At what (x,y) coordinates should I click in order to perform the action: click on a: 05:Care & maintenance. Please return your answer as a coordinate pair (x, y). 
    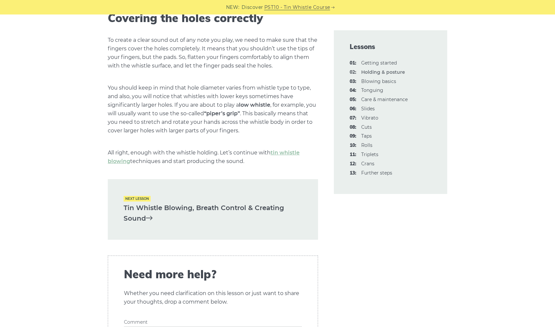
    Looking at the image, I should click on (384, 99).